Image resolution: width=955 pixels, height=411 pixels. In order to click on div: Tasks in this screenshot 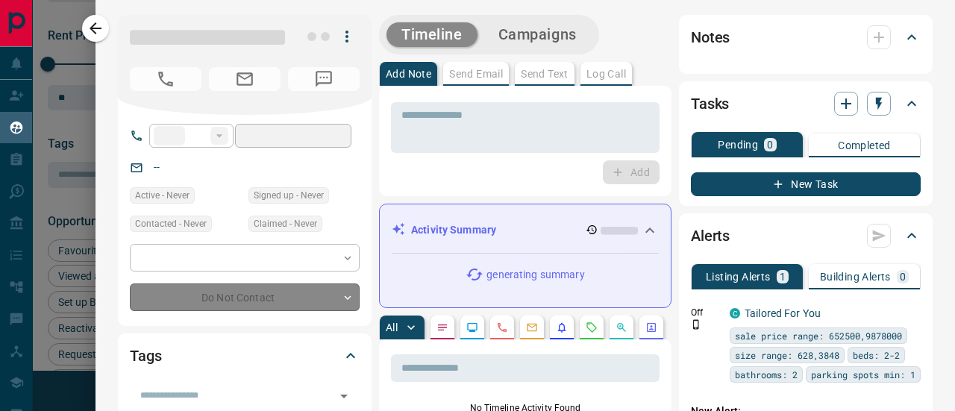, I will do `click(806, 104)`.